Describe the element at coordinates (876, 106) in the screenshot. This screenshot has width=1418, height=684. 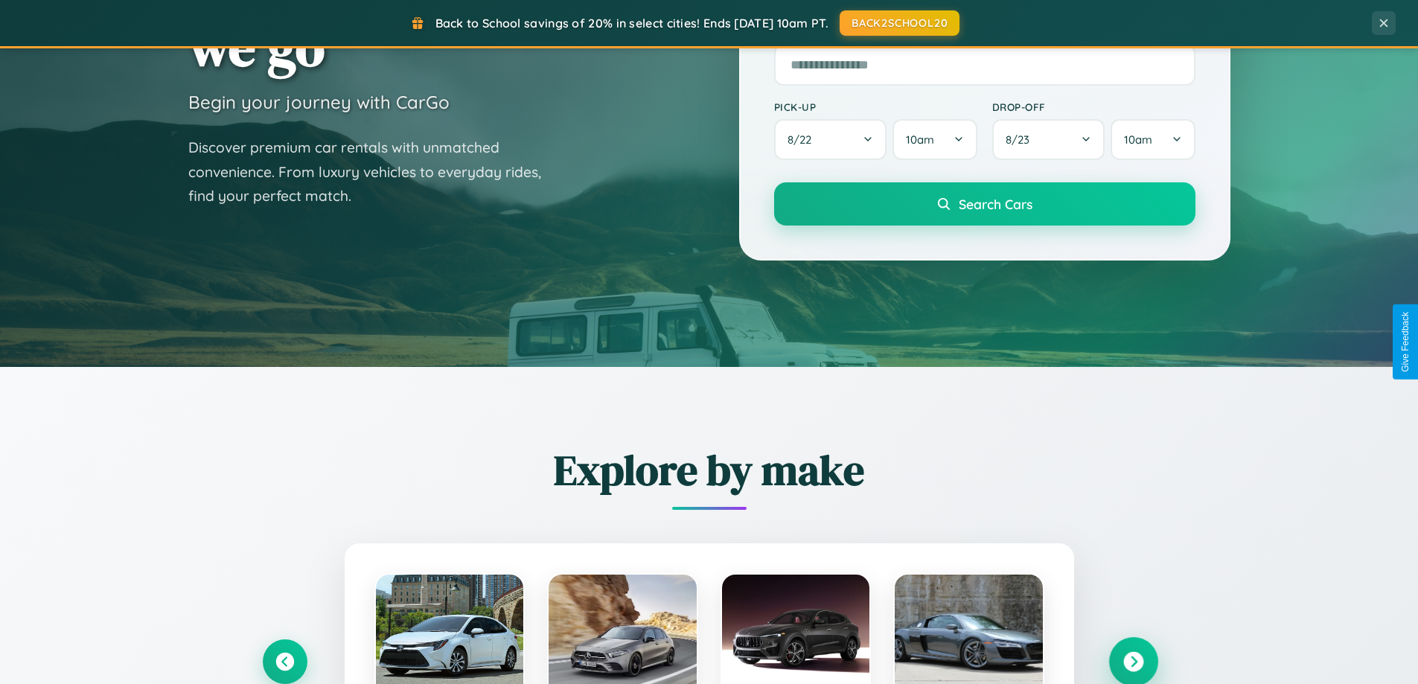
I see `label: Pick-up` at that location.